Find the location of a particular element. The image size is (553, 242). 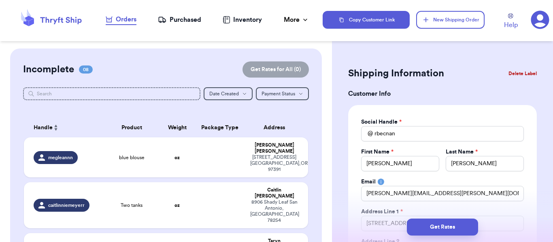

button: Copy Customer Link is located at coordinates (366, 20).